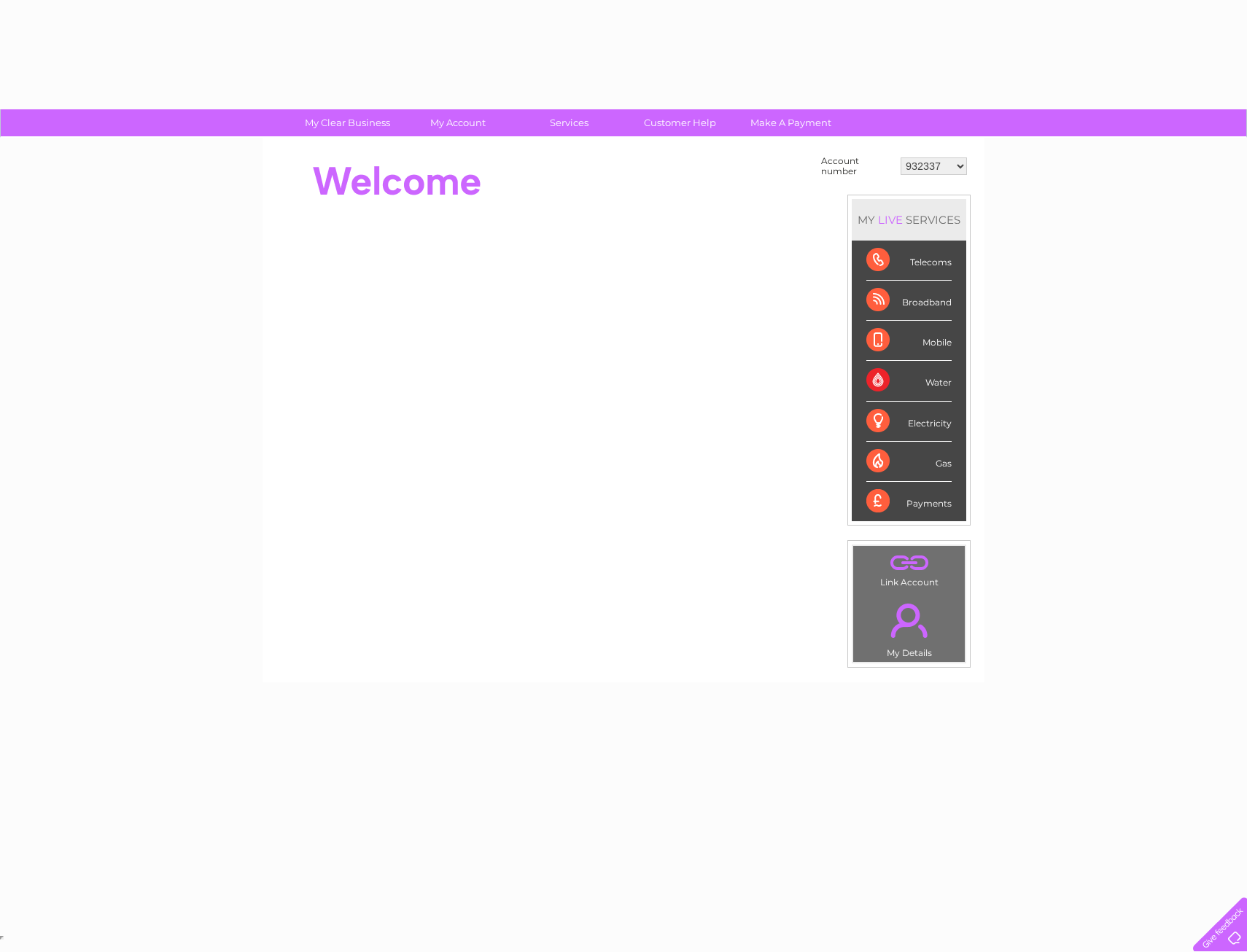 This screenshot has height=952, width=1247. I want to click on td: Account number, so click(857, 167).